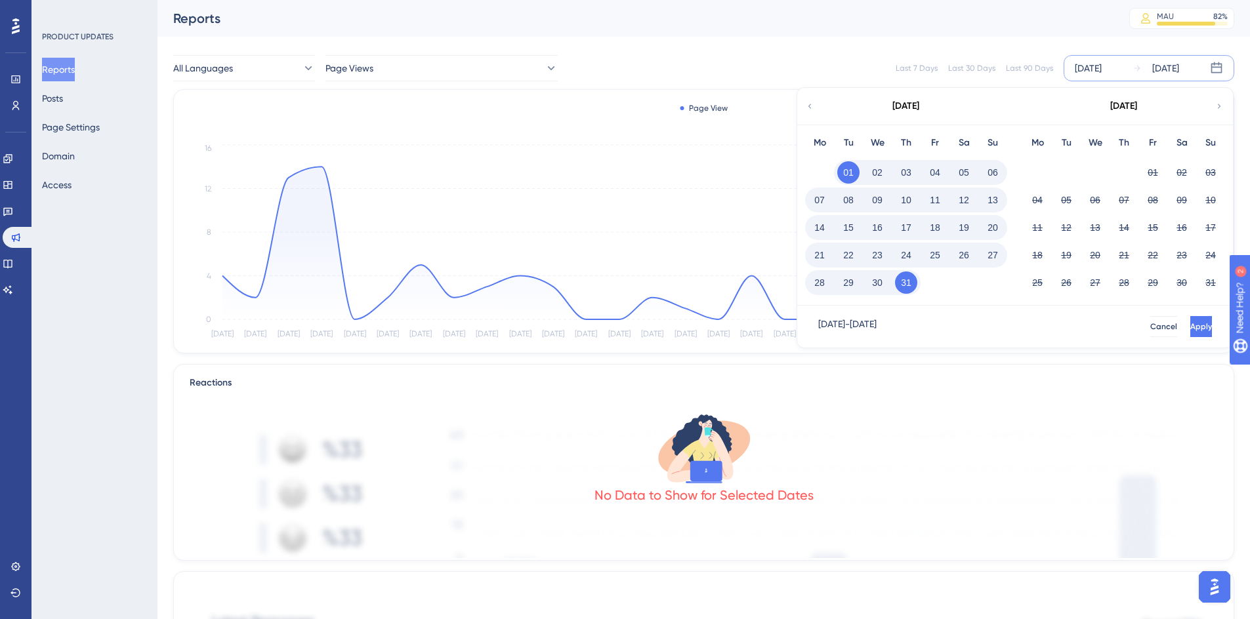 The width and height of the screenshot is (1250, 619). Describe the element at coordinates (820, 200) in the screenshot. I see `button: 07` at that location.